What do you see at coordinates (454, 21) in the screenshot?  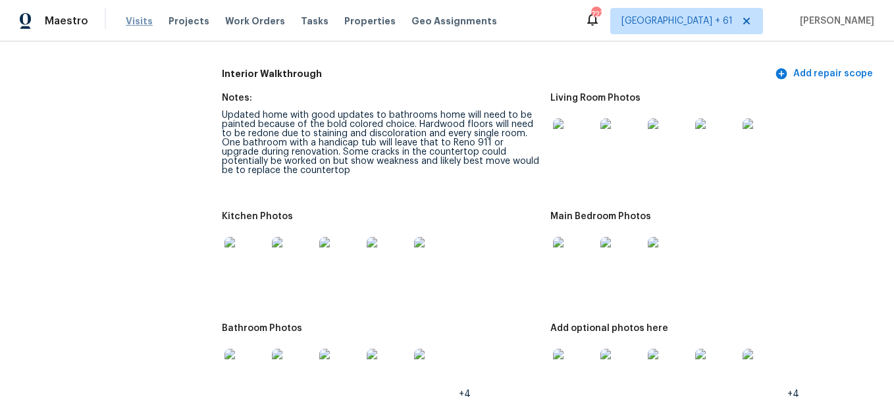 I see `span: Geo Assignments` at bounding box center [454, 21].